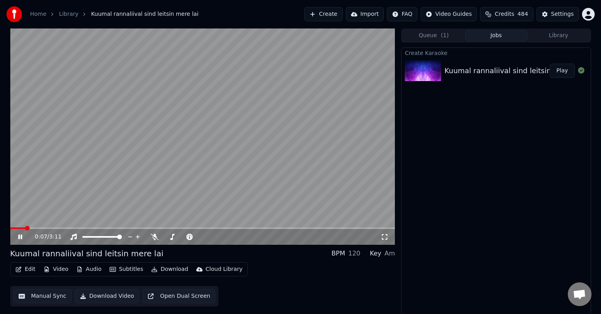  What do you see at coordinates (506, 14) in the screenshot?
I see `button: Credits484` at bounding box center [506, 14].